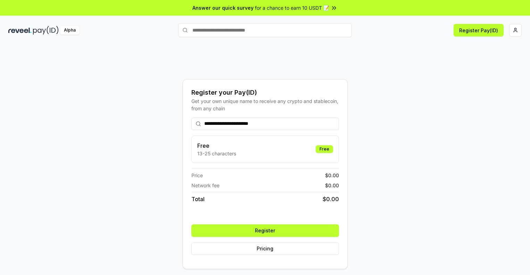  I want to click on h3: Free, so click(217, 146).